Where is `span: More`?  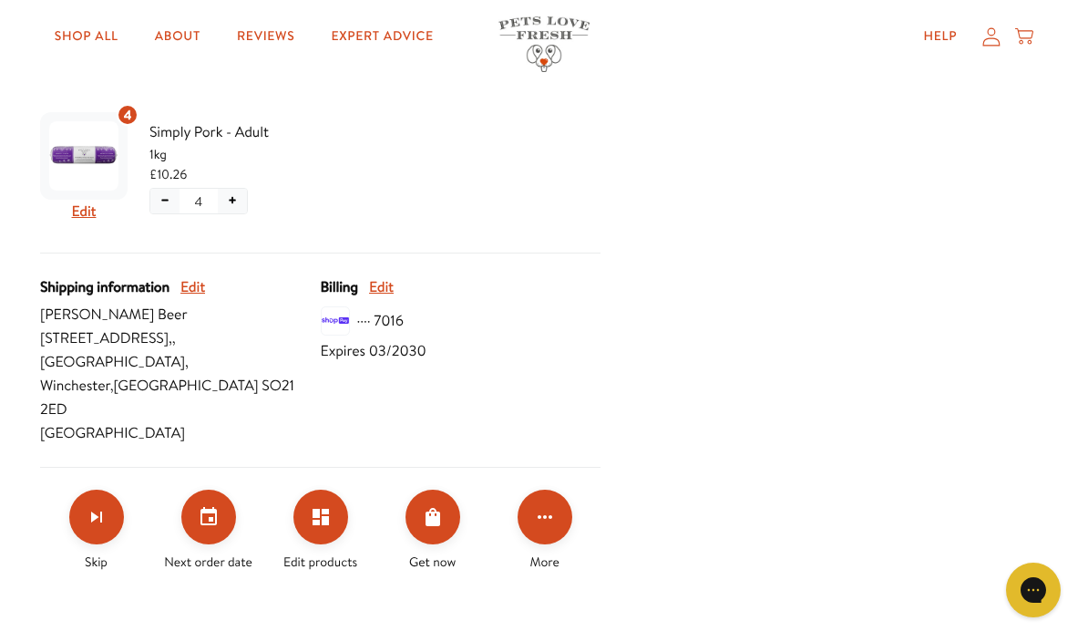 span: More is located at coordinates (545, 562).